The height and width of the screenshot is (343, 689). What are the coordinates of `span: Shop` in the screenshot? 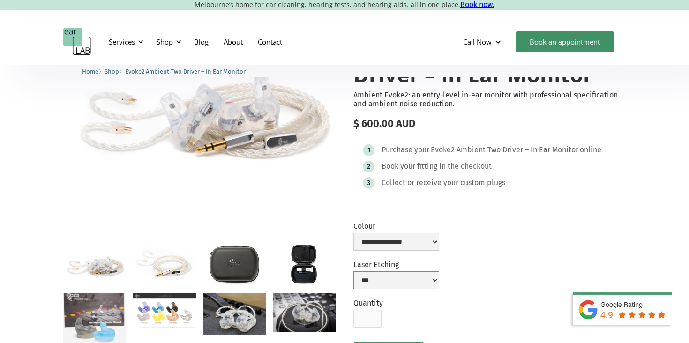 It's located at (111, 71).